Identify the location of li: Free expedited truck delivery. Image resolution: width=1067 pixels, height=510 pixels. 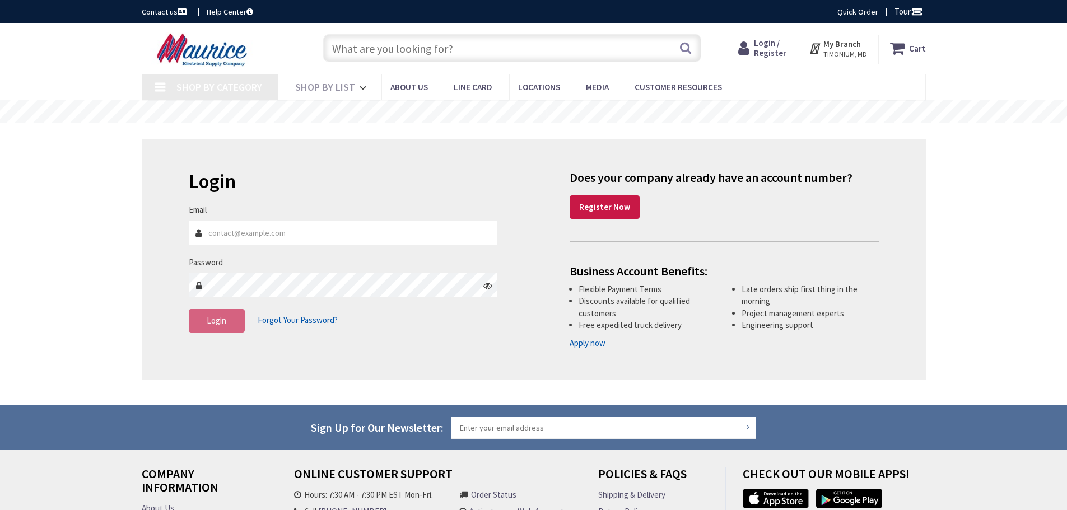
(647, 325).